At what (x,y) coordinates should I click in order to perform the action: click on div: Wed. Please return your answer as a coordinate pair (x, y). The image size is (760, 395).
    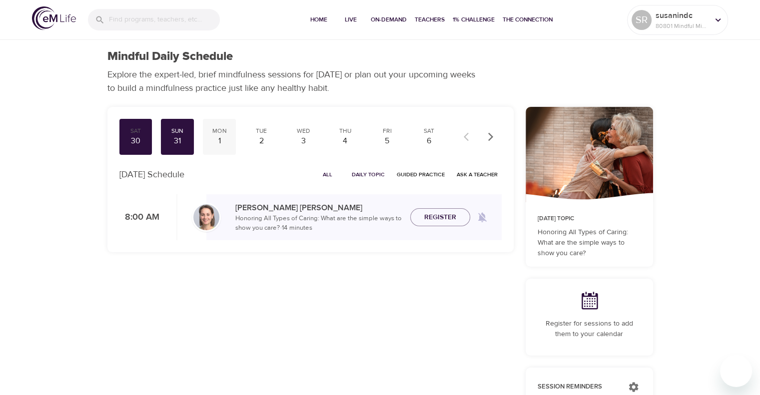
    Looking at the image, I should click on (303, 131).